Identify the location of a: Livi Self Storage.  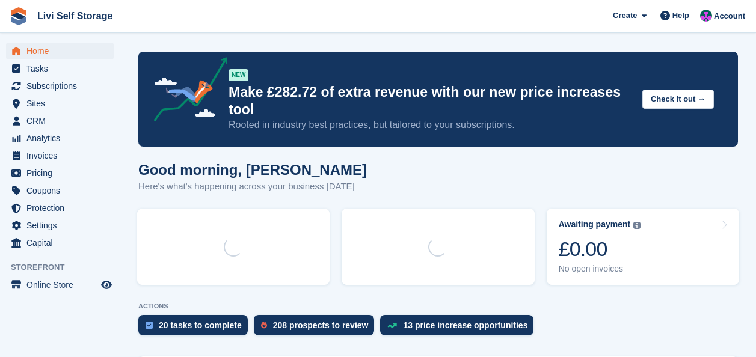
(75, 16).